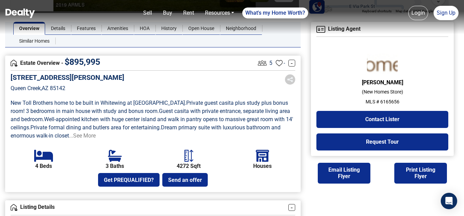 Image resolution: width=464 pixels, height=216 pixels. I want to click on a: Resources, so click(219, 13).